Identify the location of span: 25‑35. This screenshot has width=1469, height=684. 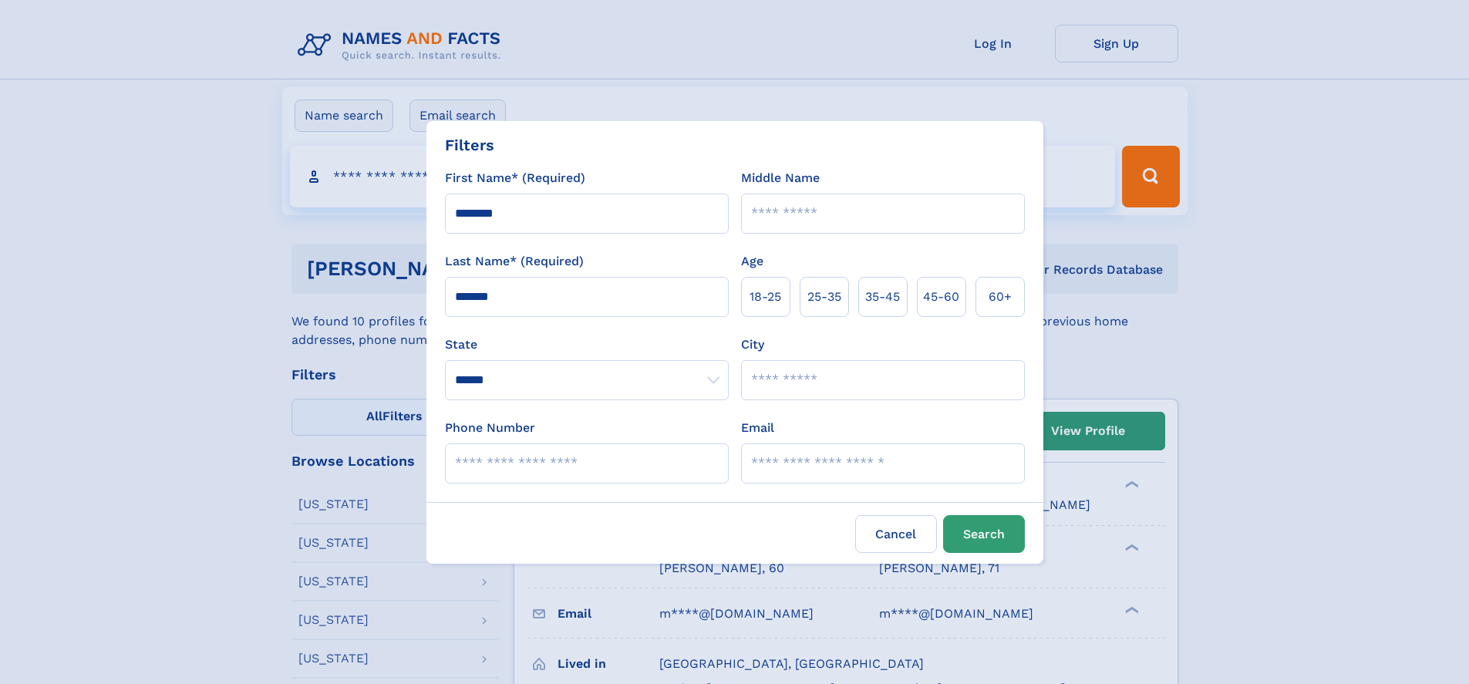
(825, 297).